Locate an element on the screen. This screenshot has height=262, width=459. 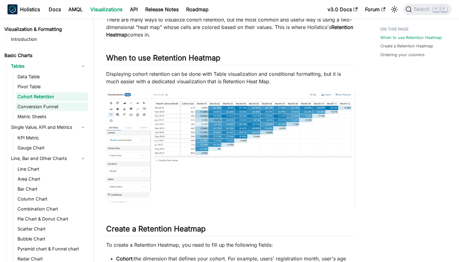
img: Holistics is located at coordinates (12, 9).